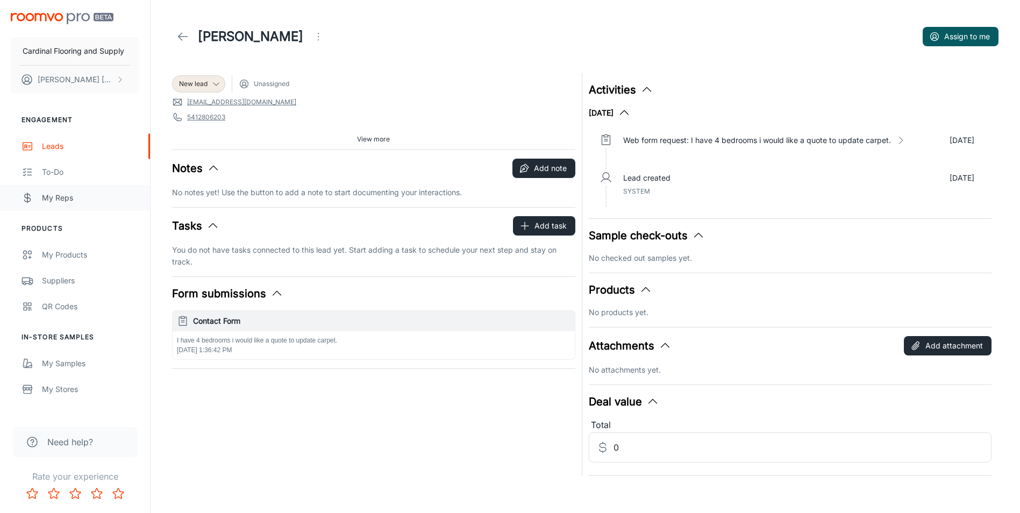  I want to click on p: Cardinal Flooring and Supply, so click(73, 51).